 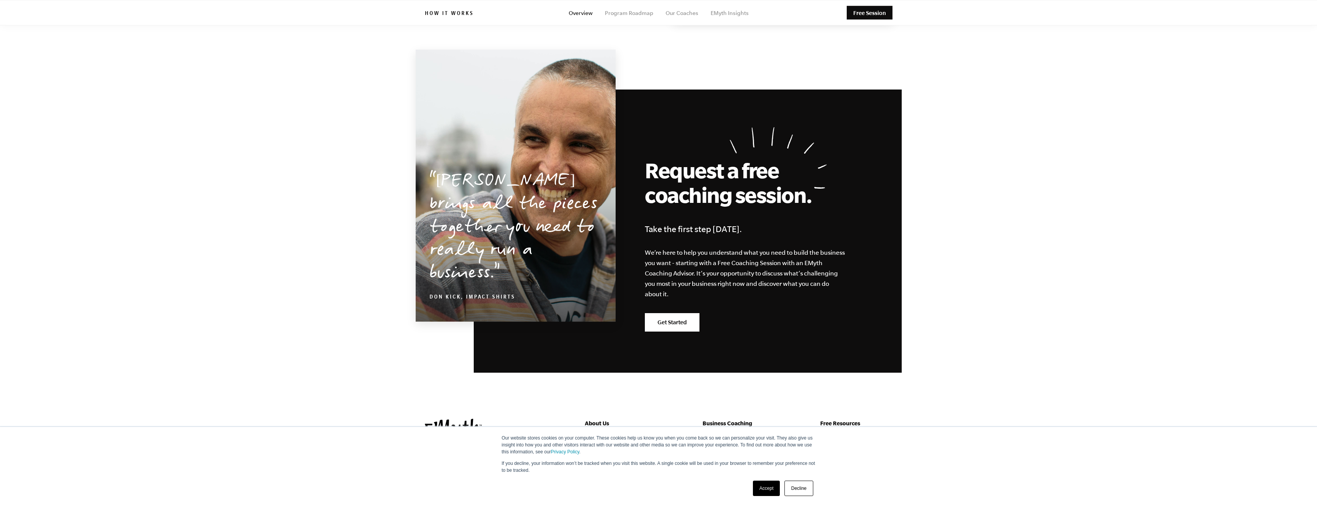 What do you see at coordinates (856, 424) in the screenshot?
I see `h5: Free Resources` at bounding box center [856, 424].